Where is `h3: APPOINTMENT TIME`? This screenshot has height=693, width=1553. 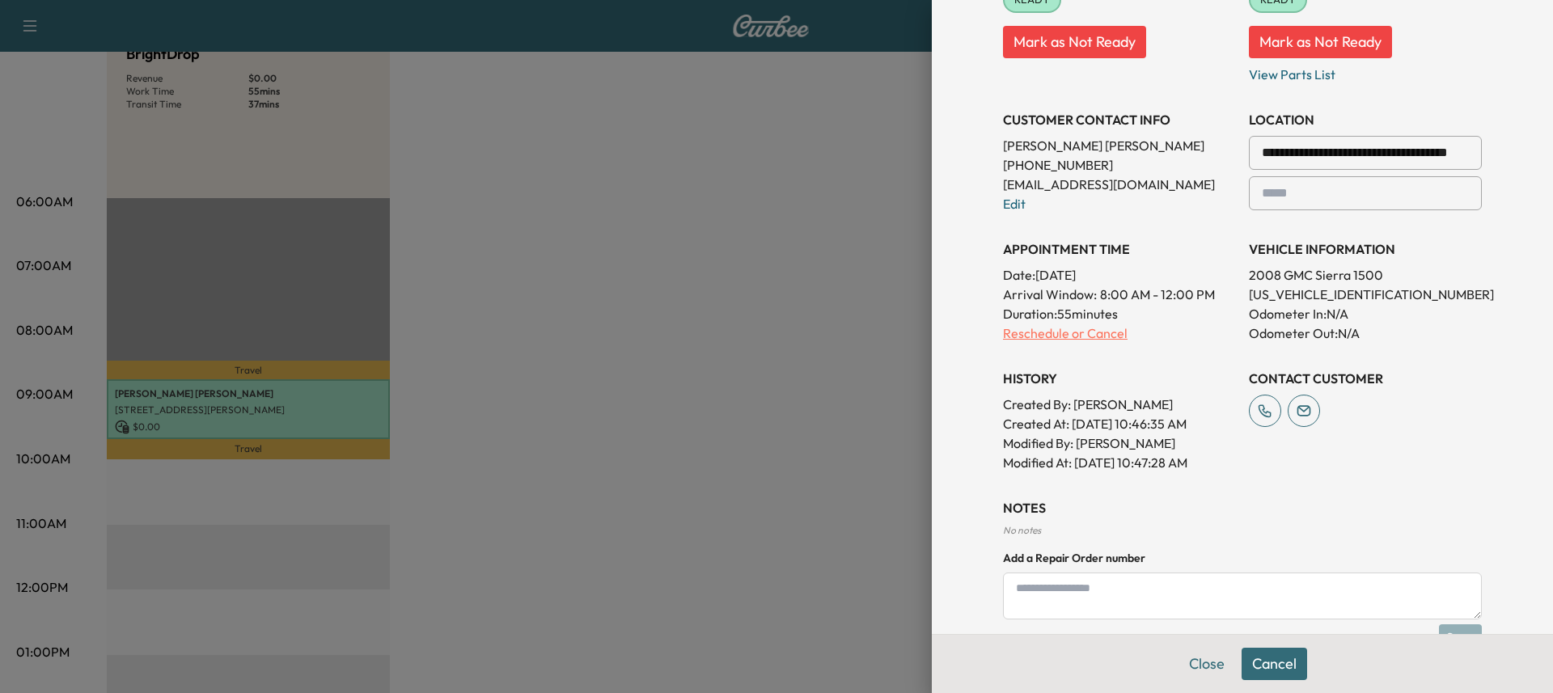
h3: APPOINTMENT TIME is located at coordinates (1119, 249).